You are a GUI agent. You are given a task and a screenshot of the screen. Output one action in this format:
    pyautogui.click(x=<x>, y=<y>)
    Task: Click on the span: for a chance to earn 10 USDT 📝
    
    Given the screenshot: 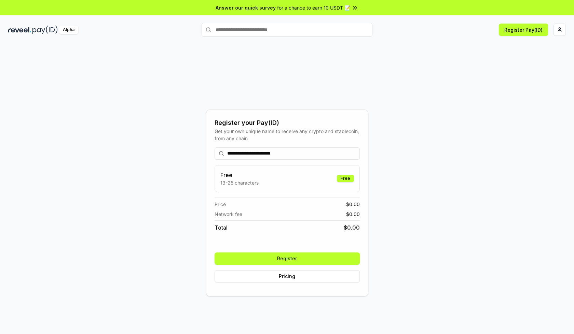 What is the action you would take?
    pyautogui.click(x=313, y=8)
    